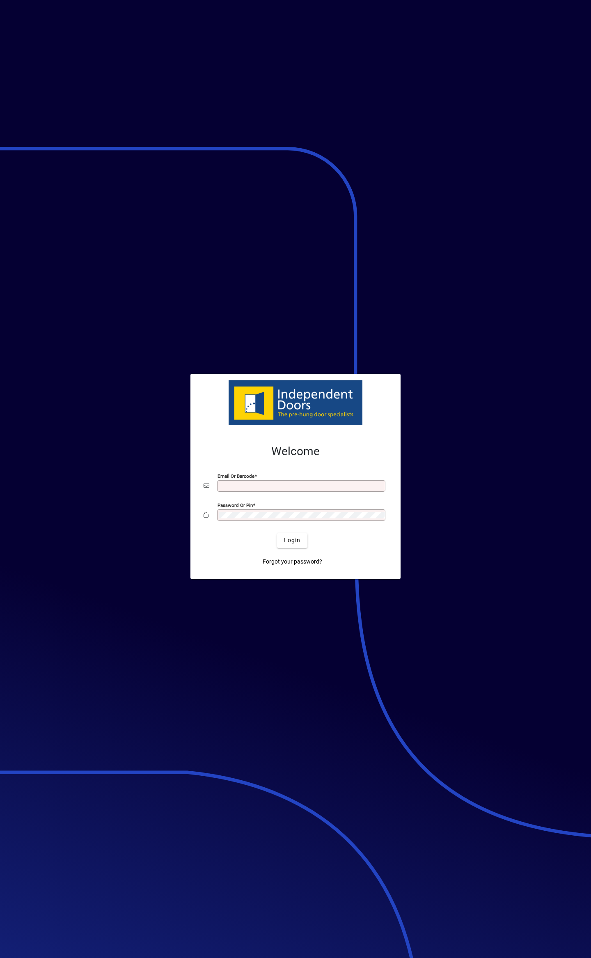 The image size is (591, 958). What do you see at coordinates (236, 476) in the screenshot?
I see `mat-label: Email or Barcode` at bounding box center [236, 476].